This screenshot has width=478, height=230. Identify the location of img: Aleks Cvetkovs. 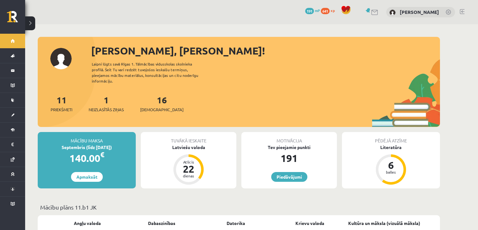
(393, 13).